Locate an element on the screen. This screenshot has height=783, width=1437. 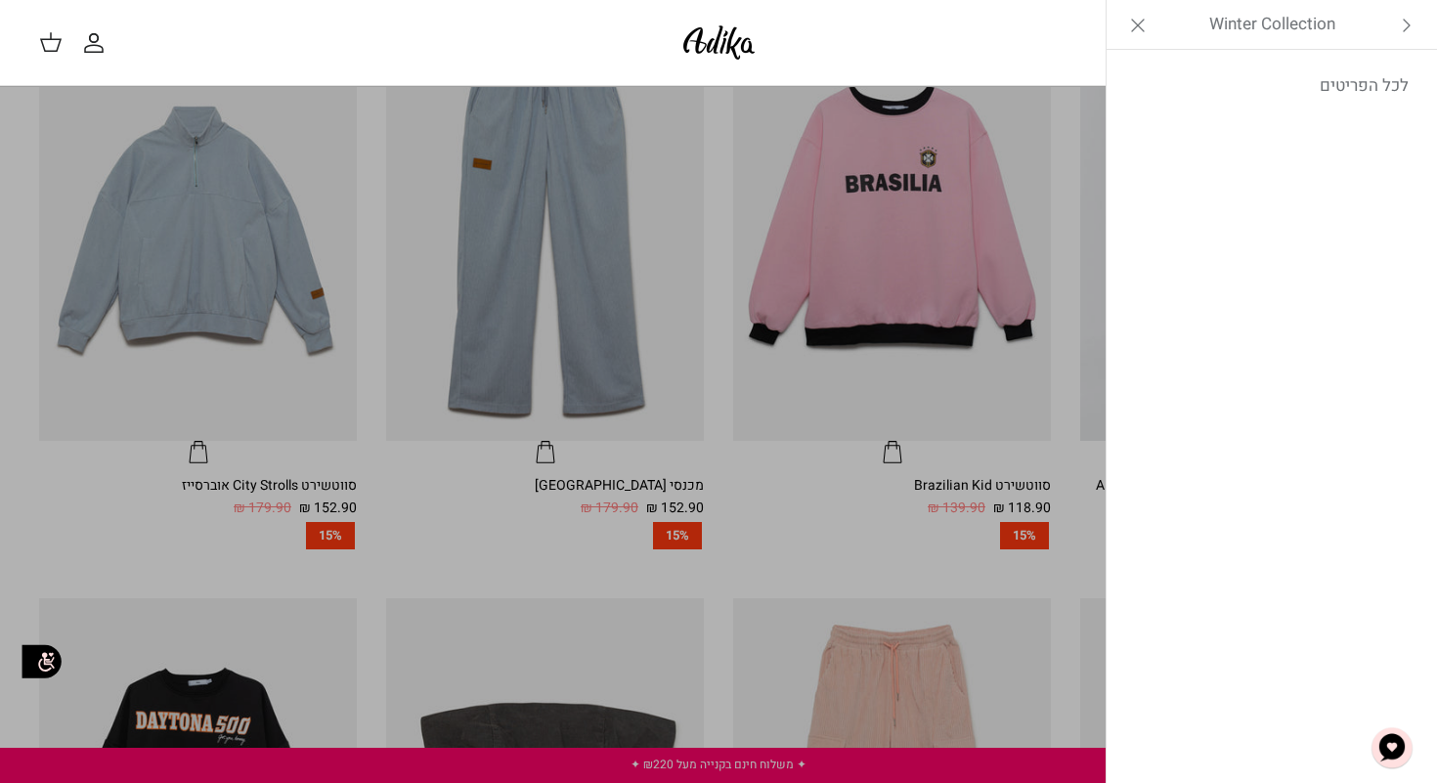
a: החשבון שלי is located at coordinates (98, 43).